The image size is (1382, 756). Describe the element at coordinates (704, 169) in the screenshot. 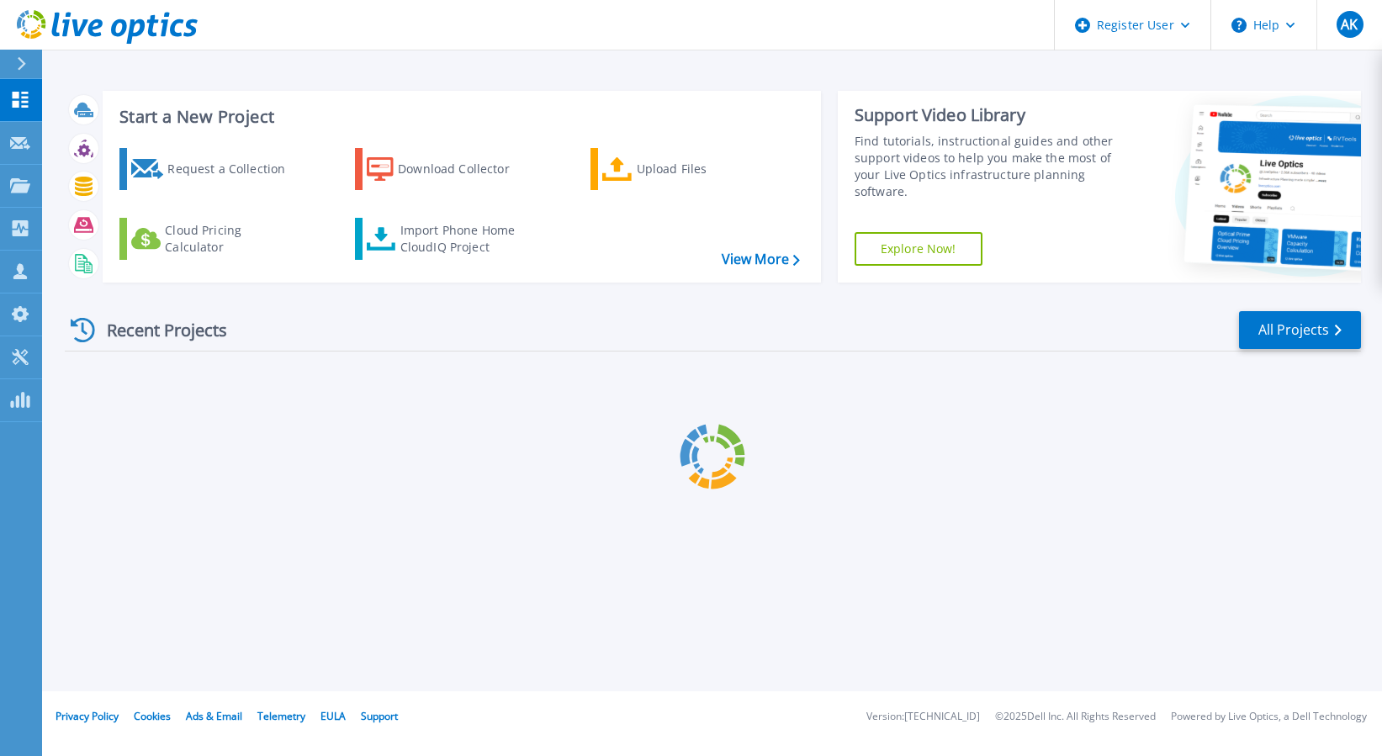

I see `div: Upload Files` at that location.